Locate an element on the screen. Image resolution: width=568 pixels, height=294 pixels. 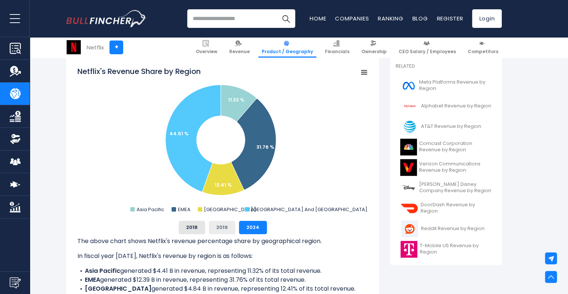
a: Product / Geography is located at coordinates (287, 47).